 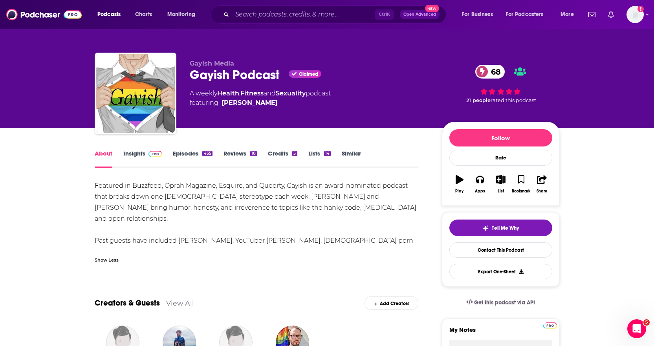 What do you see at coordinates (501, 271) in the screenshot?
I see `button: Export One-Sheet` at bounding box center [501, 271].